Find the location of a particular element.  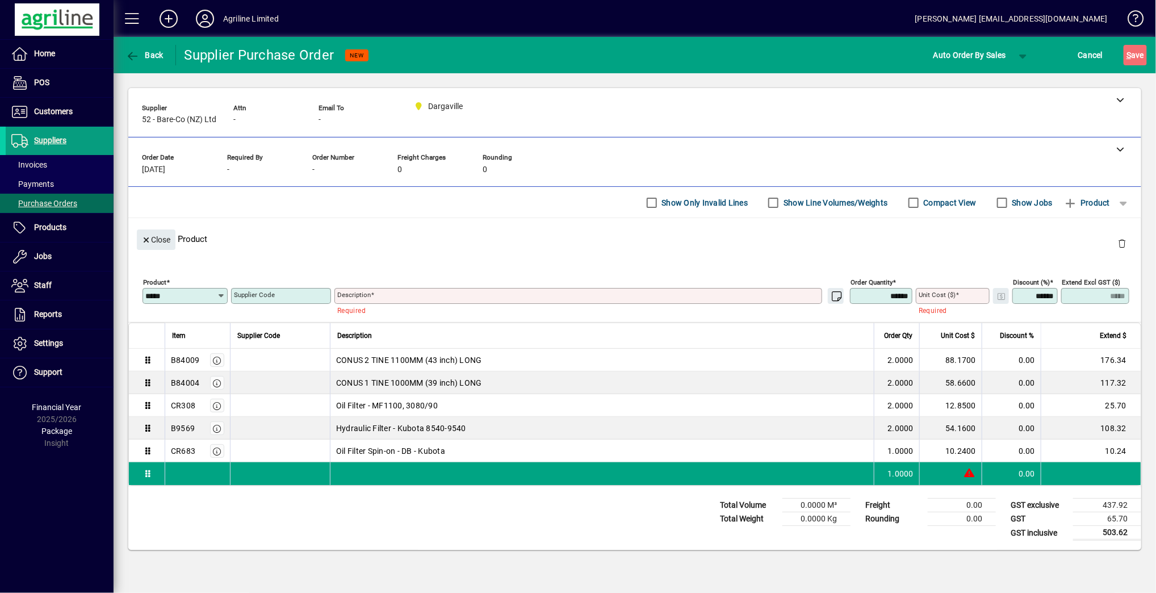

span: Back is located at coordinates (144, 55).